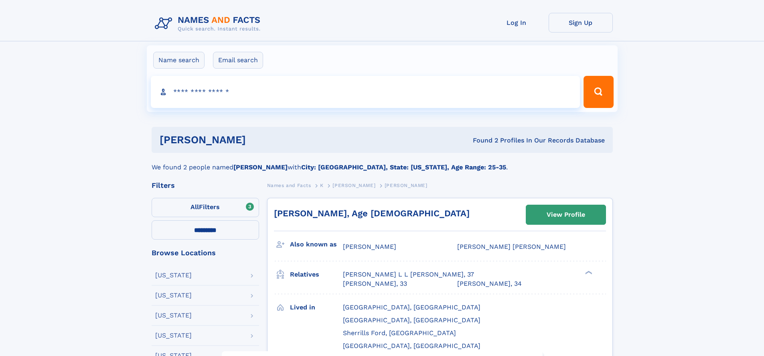 This screenshot has height=356, width=764. I want to click on img: Logo Names and Facts, so click(209, 24).